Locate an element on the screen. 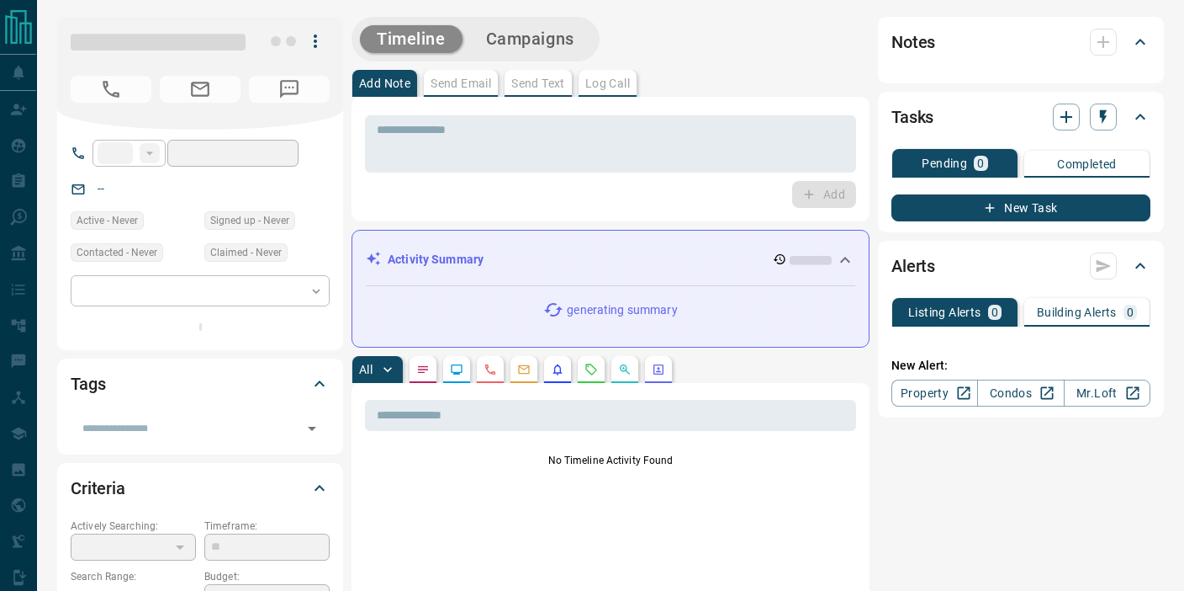  svg: Agent Actions is located at coordinates (659, 369).